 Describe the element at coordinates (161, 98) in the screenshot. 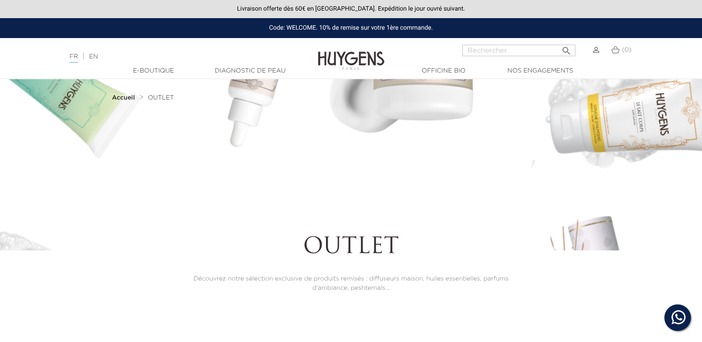

I see `span: OUTLET` at that location.